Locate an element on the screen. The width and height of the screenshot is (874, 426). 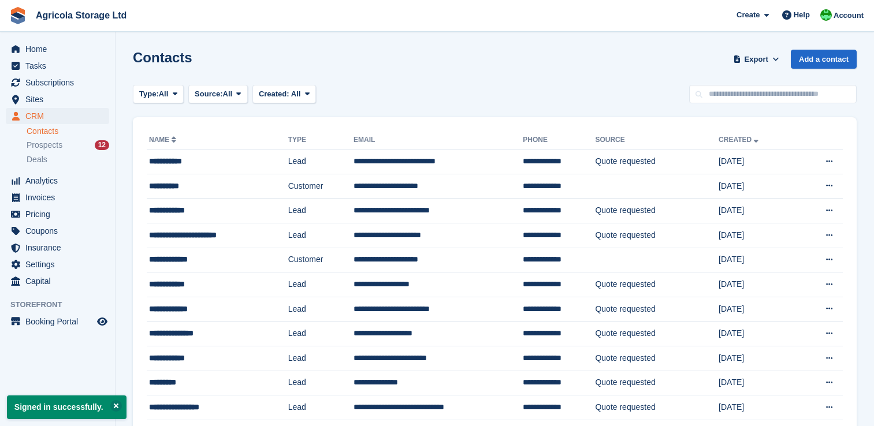
span: Export is located at coordinates (756, 59).